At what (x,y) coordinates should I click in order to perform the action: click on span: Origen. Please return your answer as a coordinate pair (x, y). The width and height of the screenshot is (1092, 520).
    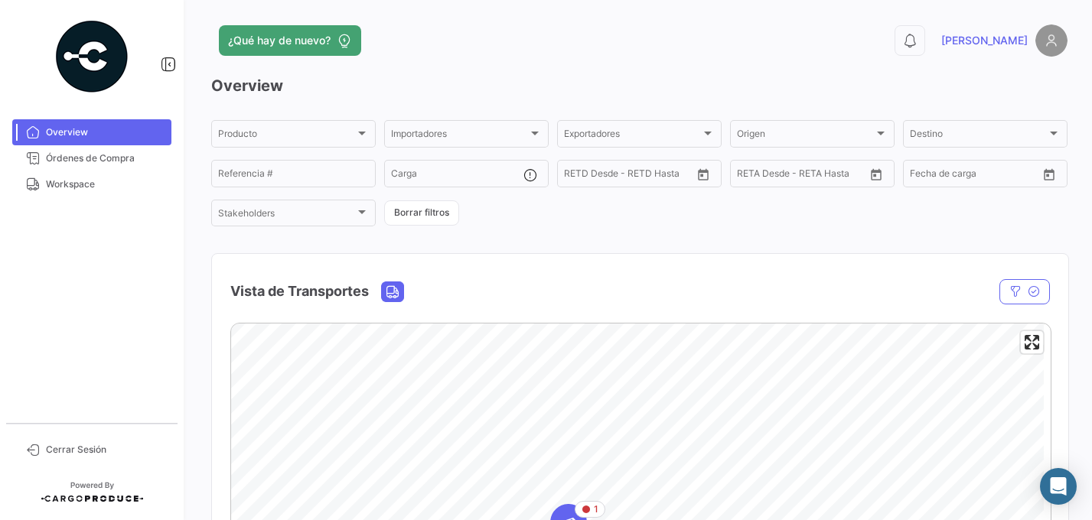
    Looking at the image, I should click on (805, 136).